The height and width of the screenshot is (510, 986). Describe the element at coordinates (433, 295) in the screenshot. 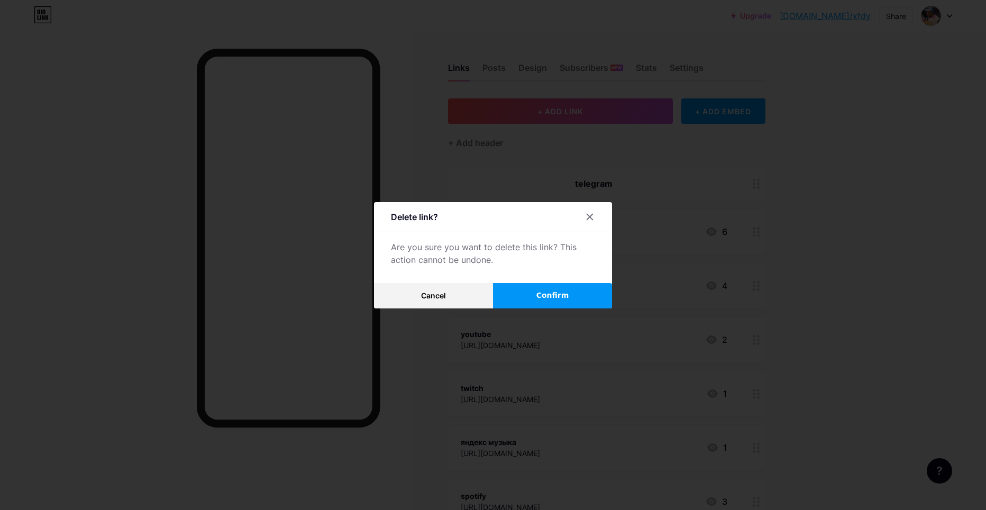

I see `span: Cancel` at that location.